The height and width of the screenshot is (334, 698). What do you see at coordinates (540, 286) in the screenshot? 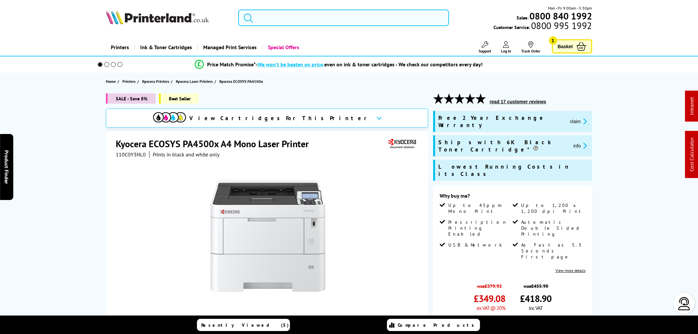
I see `strike: £455.90` at bounding box center [540, 286].